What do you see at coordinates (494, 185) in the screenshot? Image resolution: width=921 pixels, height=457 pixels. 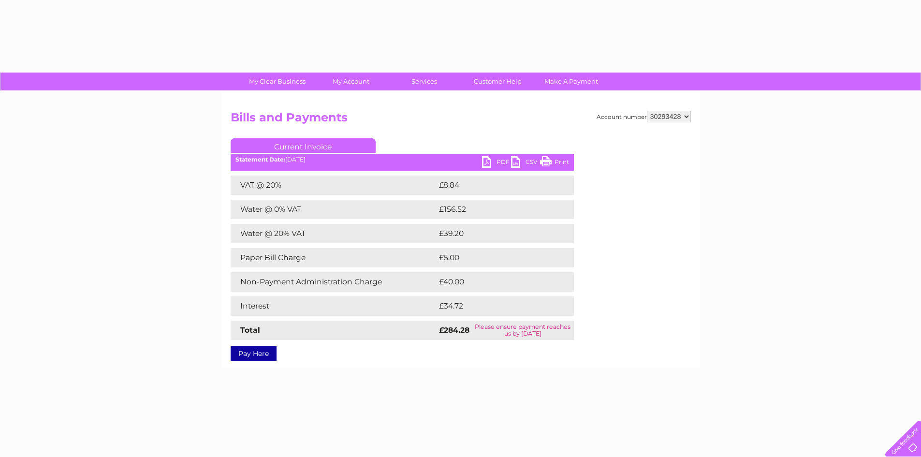 I see `td: £8.84` at bounding box center [494, 185].